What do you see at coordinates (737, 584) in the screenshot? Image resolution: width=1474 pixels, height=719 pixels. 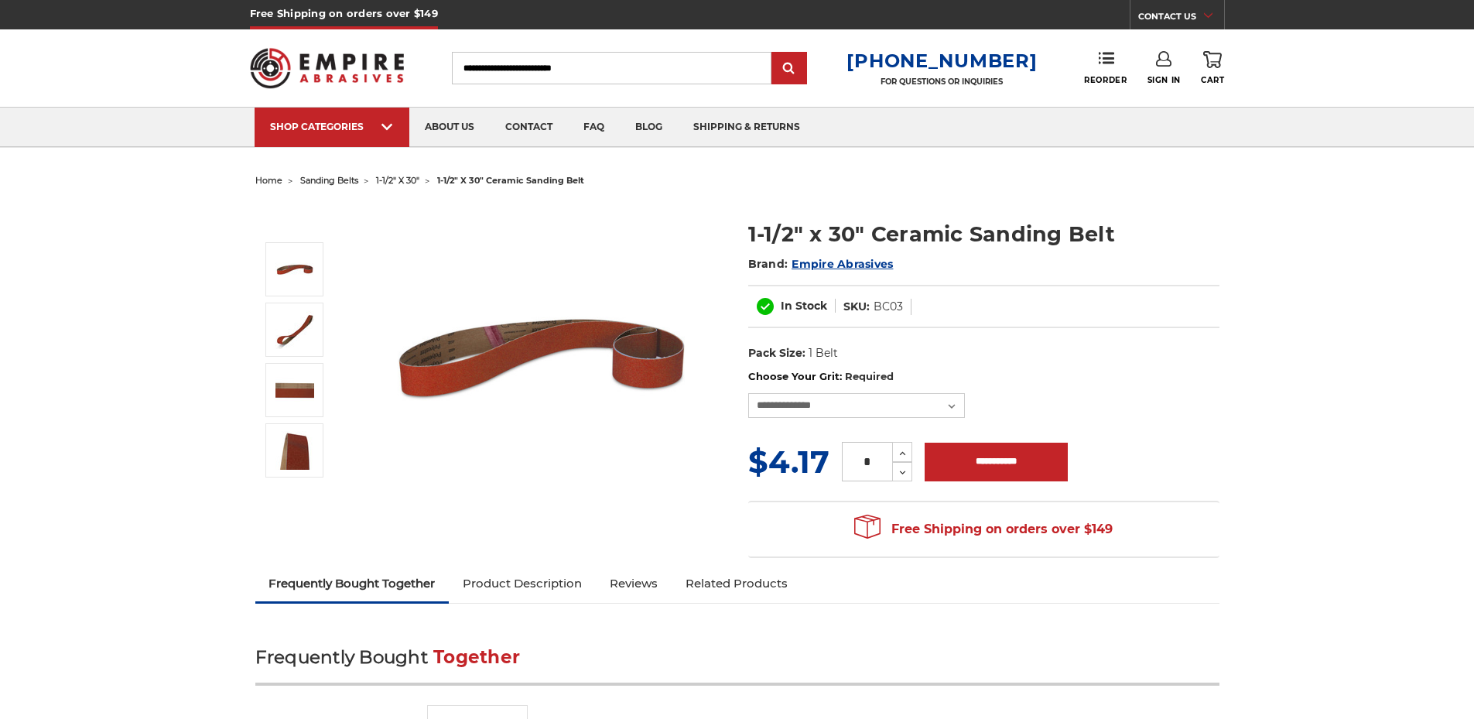 I see `a: Related Products` at bounding box center [737, 584].